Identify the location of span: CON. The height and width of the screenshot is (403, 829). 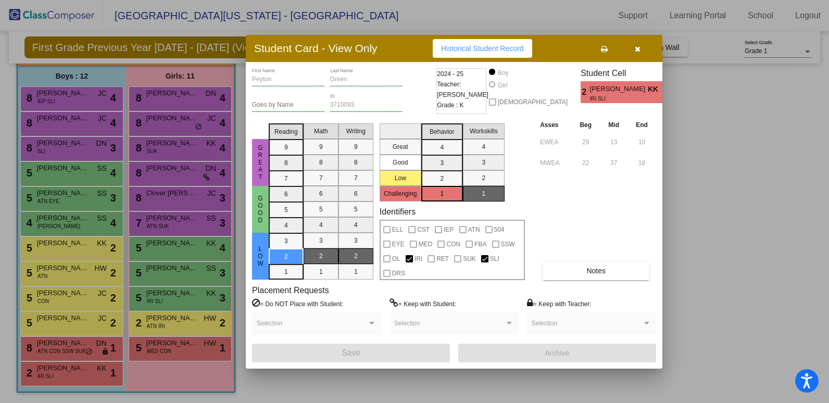
(453, 244).